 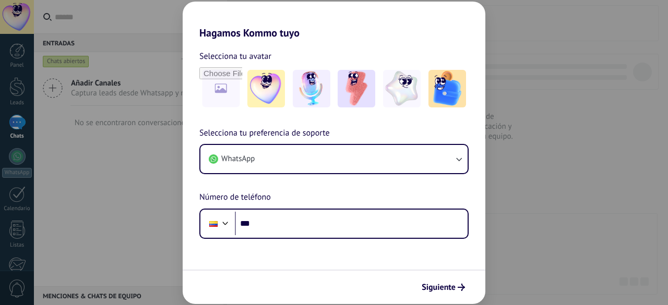 I want to click on span: WhatsApp, so click(x=238, y=159).